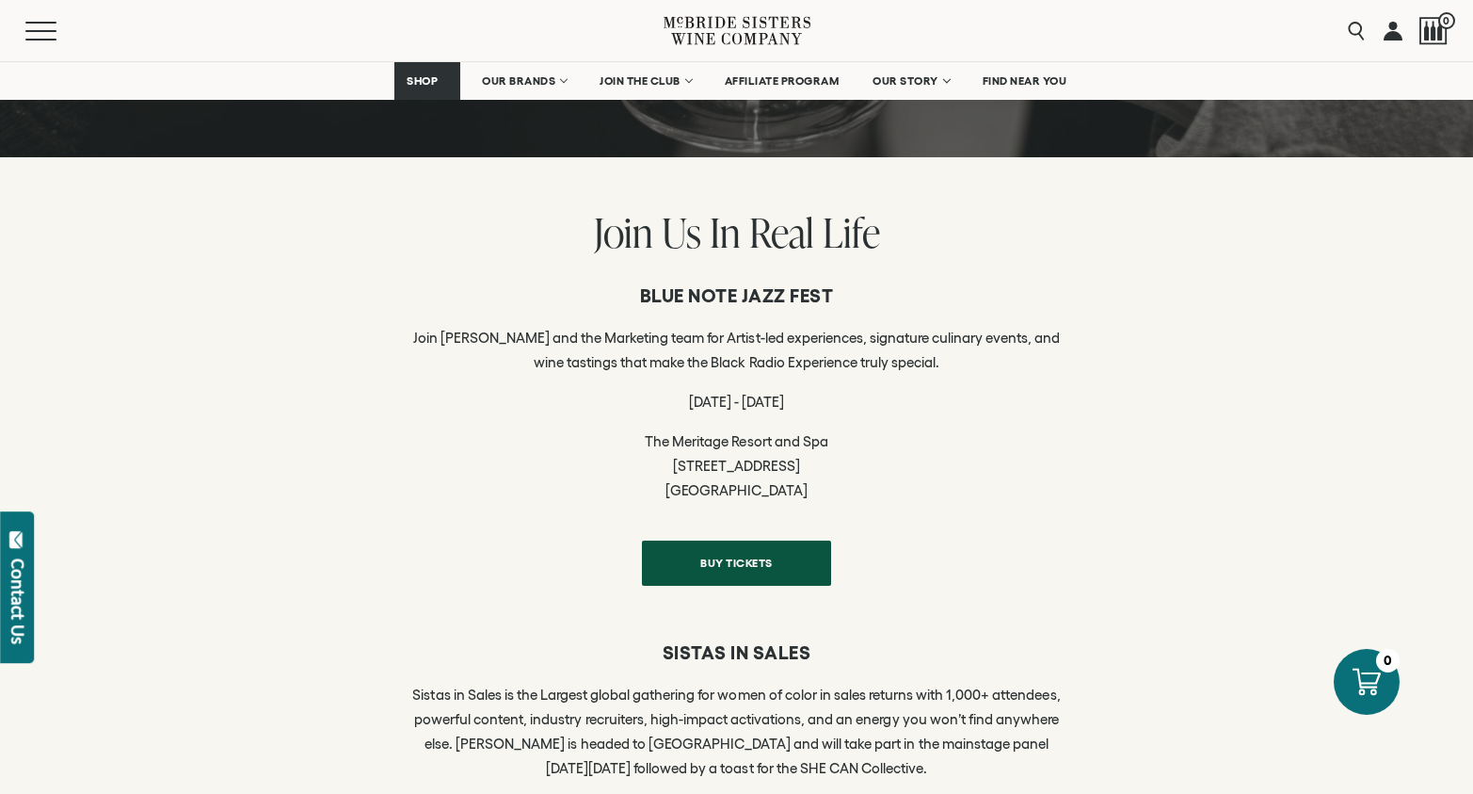 The height and width of the screenshot is (794, 1473). Describe the element at coordinates (519, 81) in the screenshot. I see `span: OUR BRANDS` at that location.